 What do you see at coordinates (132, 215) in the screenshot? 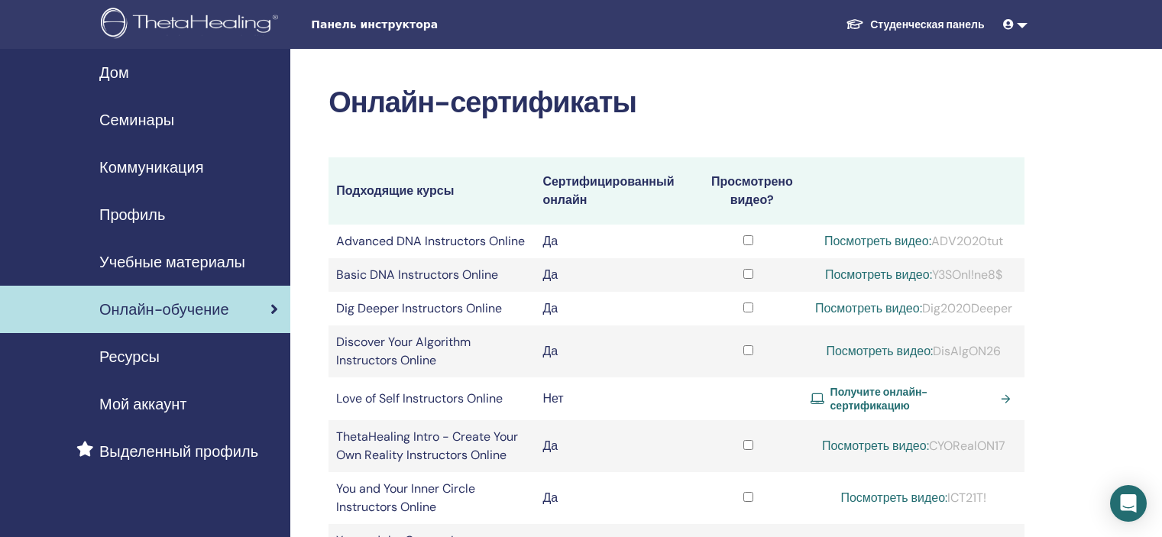
I see `span: Профиль` at bounding box center [132, 215].